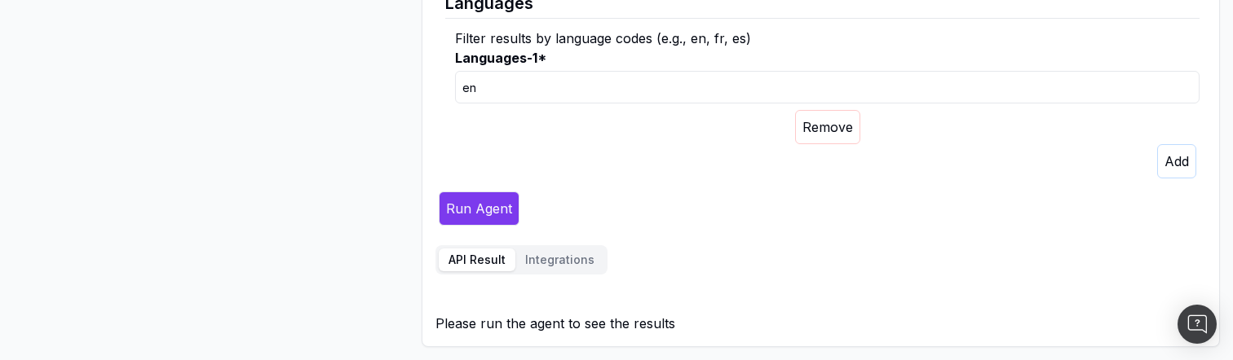 The width and height of the screenshot is (1233, 360). Describe the element at coordinates (1177, 161) in the screenshot. I see `button: Add` at that location.